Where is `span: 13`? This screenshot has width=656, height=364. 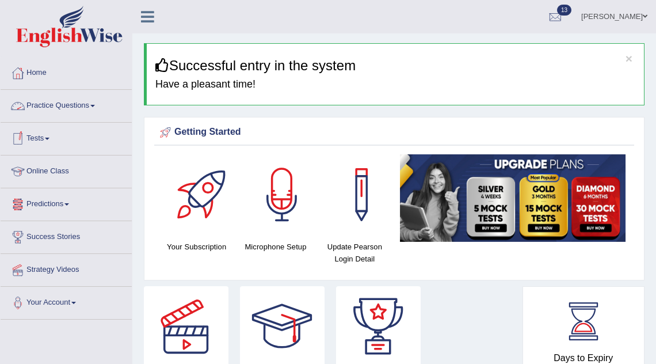
span: 13 is located at coordinates (564, 10).